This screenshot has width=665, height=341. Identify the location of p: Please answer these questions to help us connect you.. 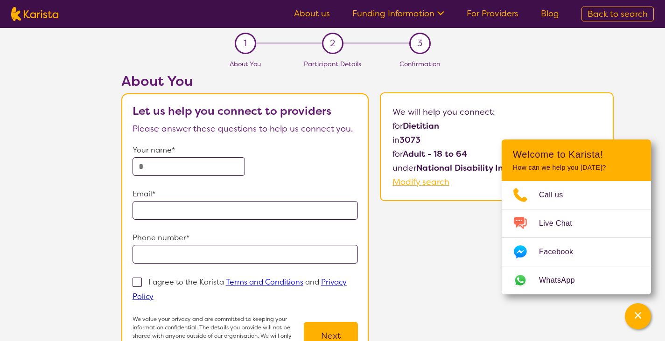
(245, 129).